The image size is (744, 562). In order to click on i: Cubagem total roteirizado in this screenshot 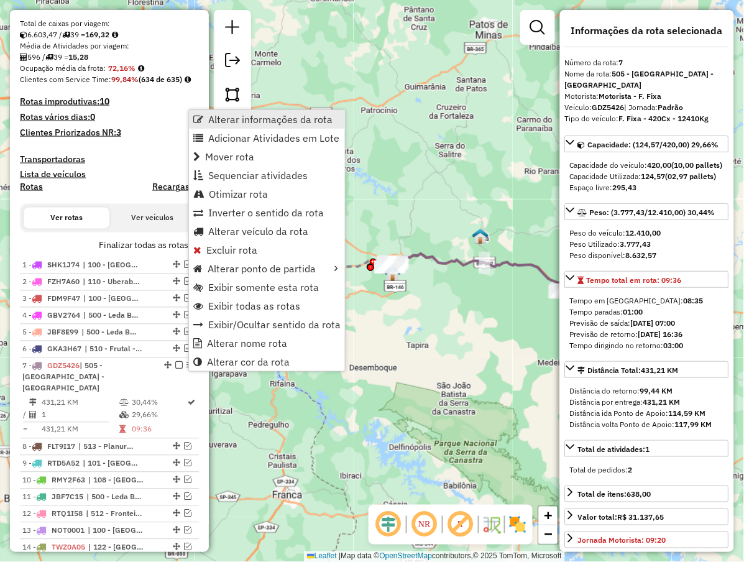, I will do `click(24, 35)`.